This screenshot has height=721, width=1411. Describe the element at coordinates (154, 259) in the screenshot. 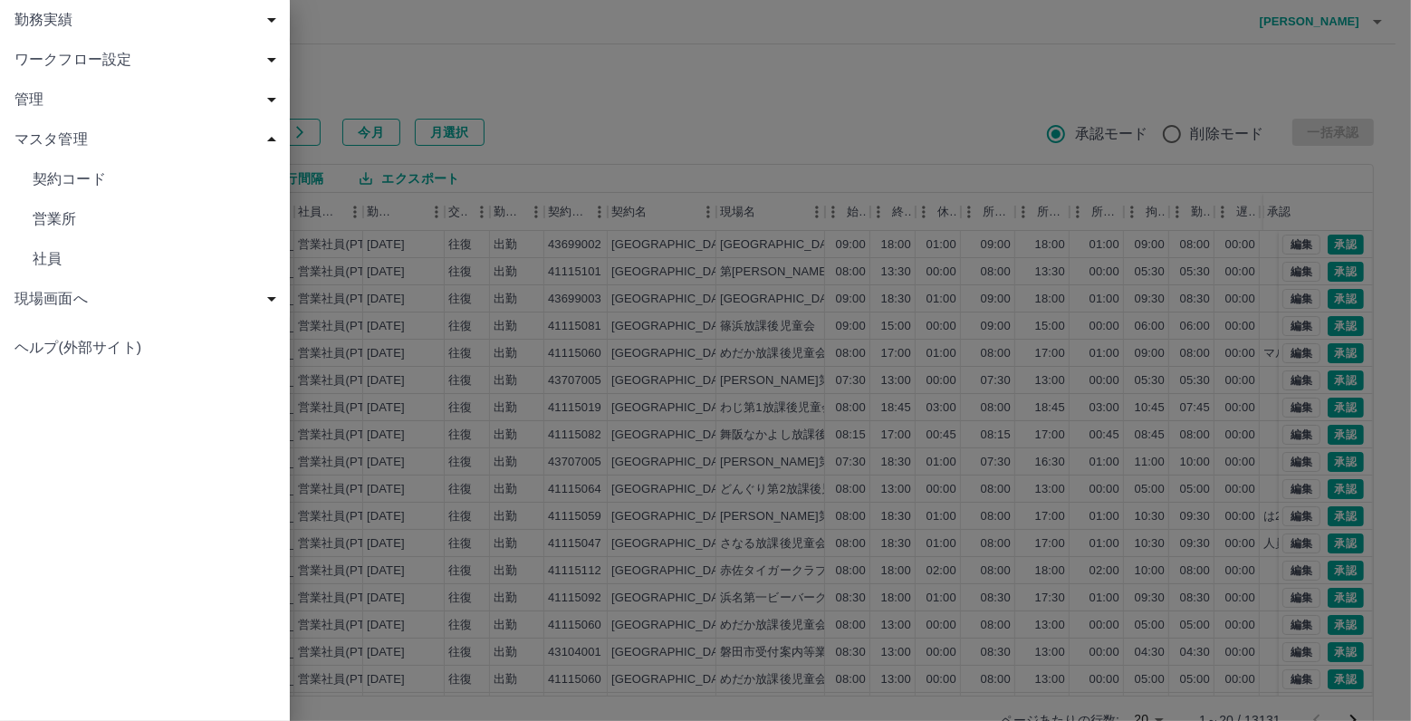

I see `span: 社員` at that location.